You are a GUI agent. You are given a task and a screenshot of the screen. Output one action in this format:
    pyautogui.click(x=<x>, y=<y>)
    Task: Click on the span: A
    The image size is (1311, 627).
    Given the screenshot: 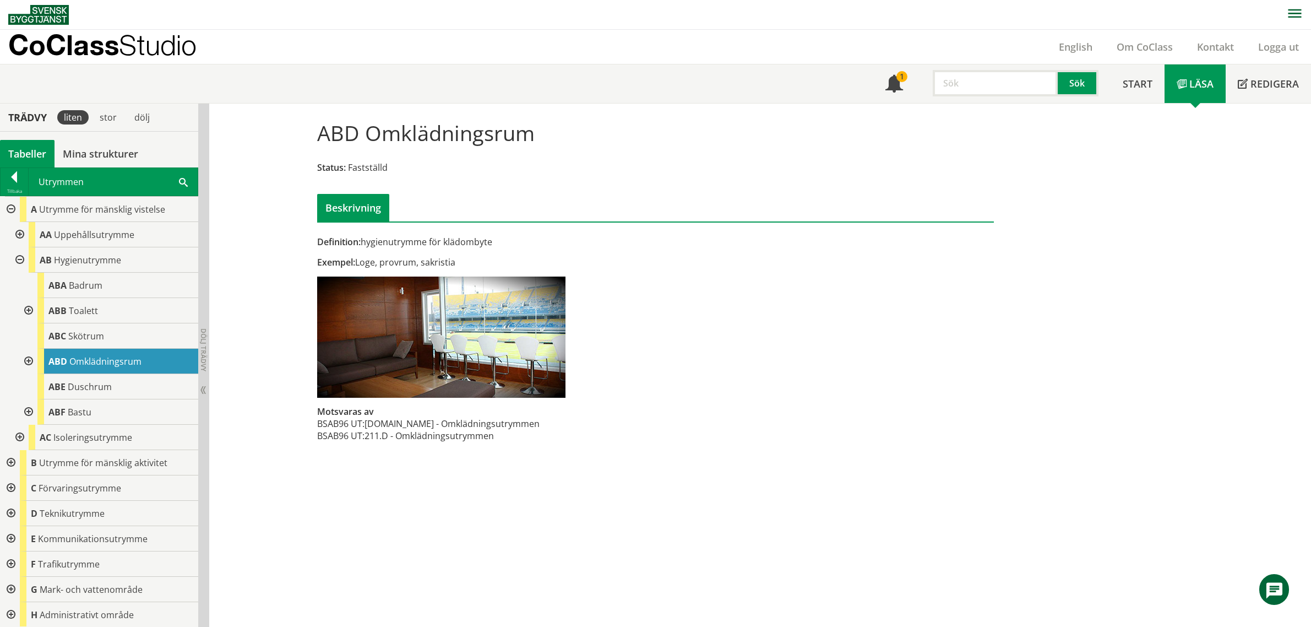 What is the action you would take?
    pyautogui.click(x=34, y=209)
    